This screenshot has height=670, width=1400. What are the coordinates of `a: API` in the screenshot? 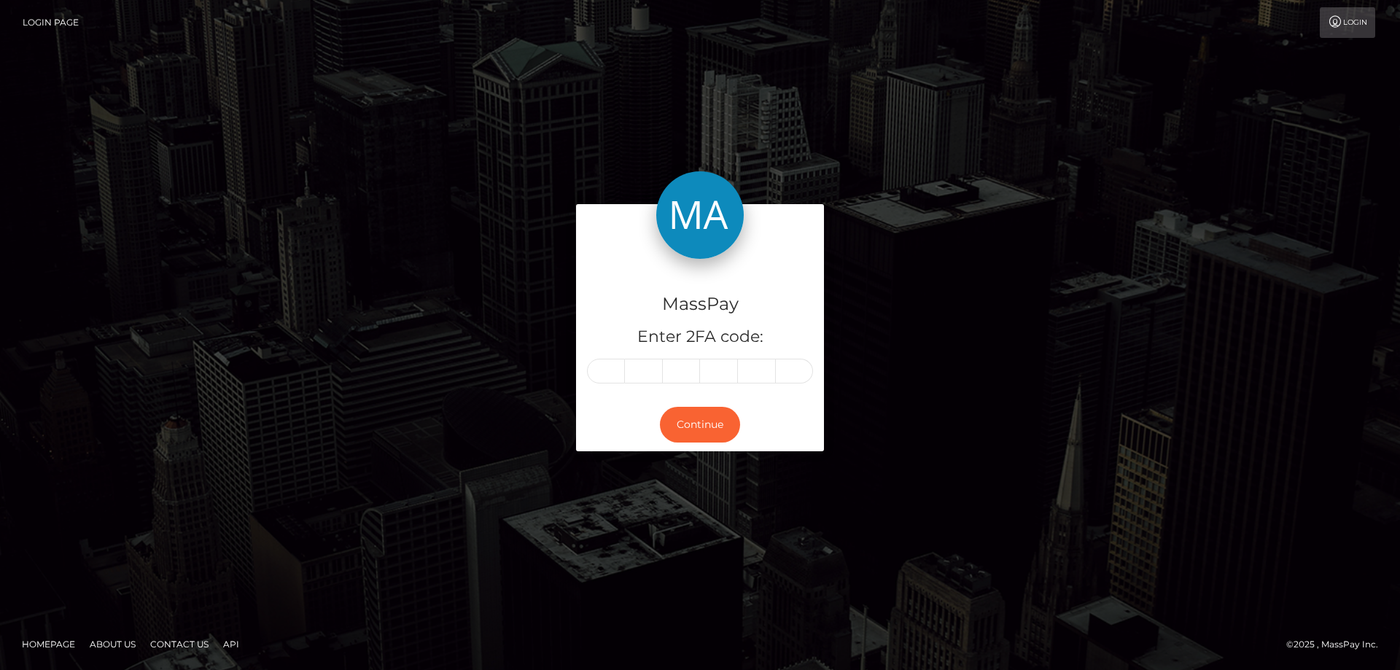 It's located at (231, 644).